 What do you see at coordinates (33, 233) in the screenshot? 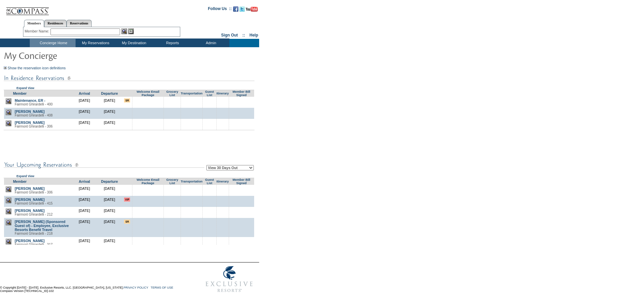
I see `span: Fairmont Ghirardelli - 218` at bounding box center [33, 233].